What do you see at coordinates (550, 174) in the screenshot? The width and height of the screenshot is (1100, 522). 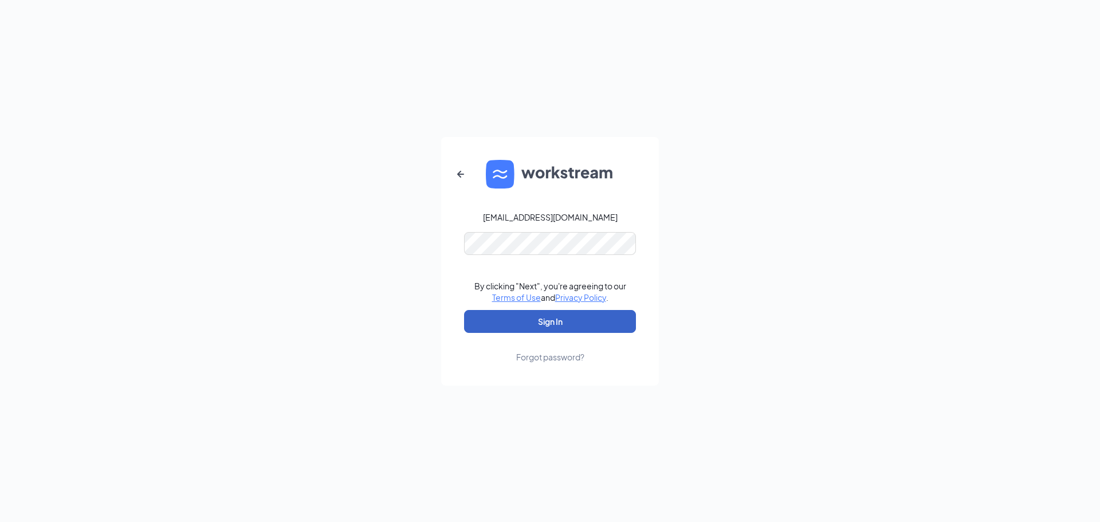 I see `img: WS logo and Workstream text` at bounding box center [550, 174].